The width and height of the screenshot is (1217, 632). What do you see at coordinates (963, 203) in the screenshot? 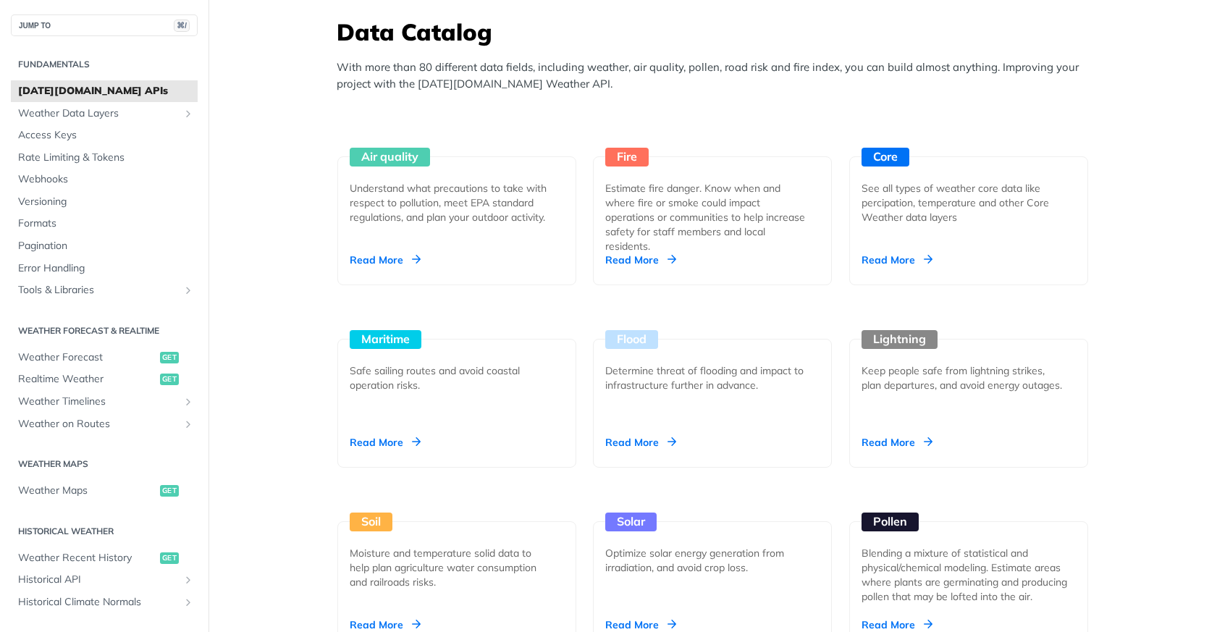
I see `div: See all types of weather core data like percipation, temperature and other Core Weather data layers` at bounding box center [963, 203].